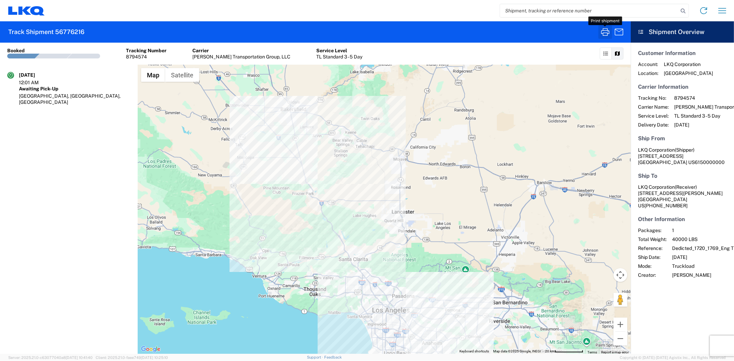 The width and height of the screenshot is (734, 361). I want to click on div: 8794574, so click(146, 57).